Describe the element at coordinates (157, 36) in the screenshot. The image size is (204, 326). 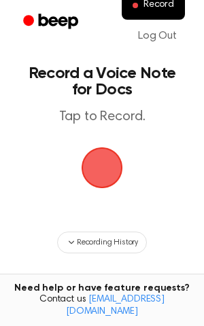
I see `a: Log Out` at that location.